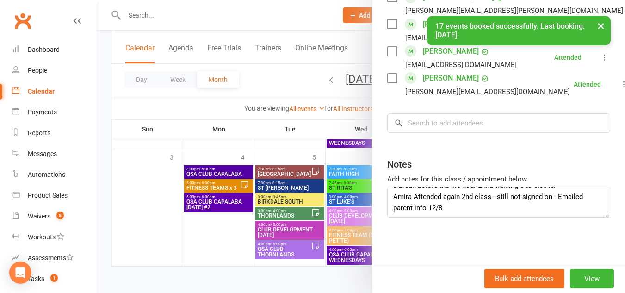  Describe the element at coordinates (592, 279) in the screenshot. I see `button: View` at that location.